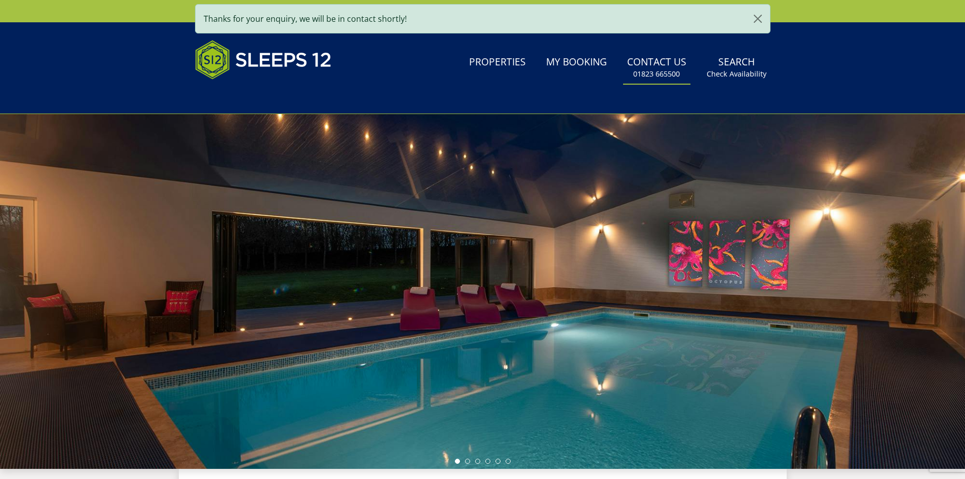  I want to click on div: Thanks for your enquiry, we will be in contact shortly!, so click(483, 19).